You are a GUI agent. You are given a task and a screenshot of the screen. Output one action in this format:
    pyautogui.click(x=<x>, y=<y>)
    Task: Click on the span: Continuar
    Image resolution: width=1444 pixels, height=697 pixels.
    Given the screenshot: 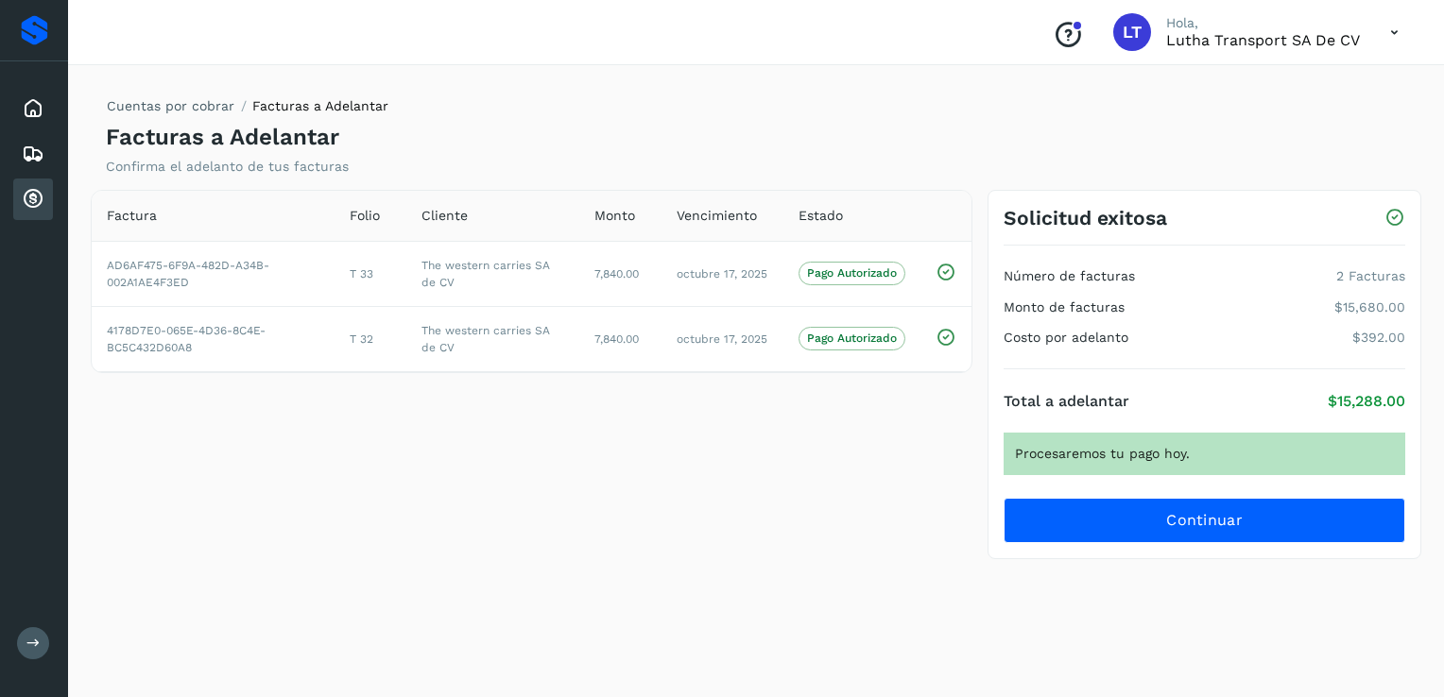 What is the action you would take?
    pyautogui.click(x=1204, y=521)
    